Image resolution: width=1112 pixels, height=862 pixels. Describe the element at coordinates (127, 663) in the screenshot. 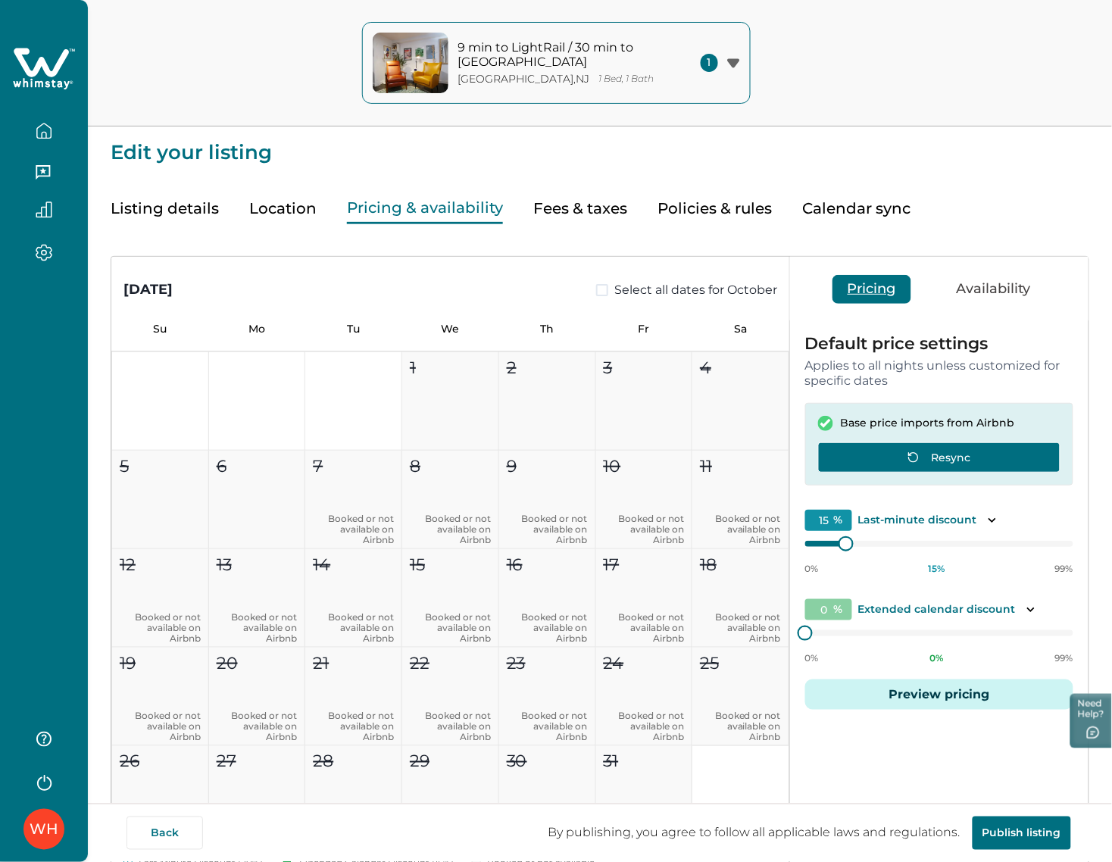

I see `p: 19` at that location.